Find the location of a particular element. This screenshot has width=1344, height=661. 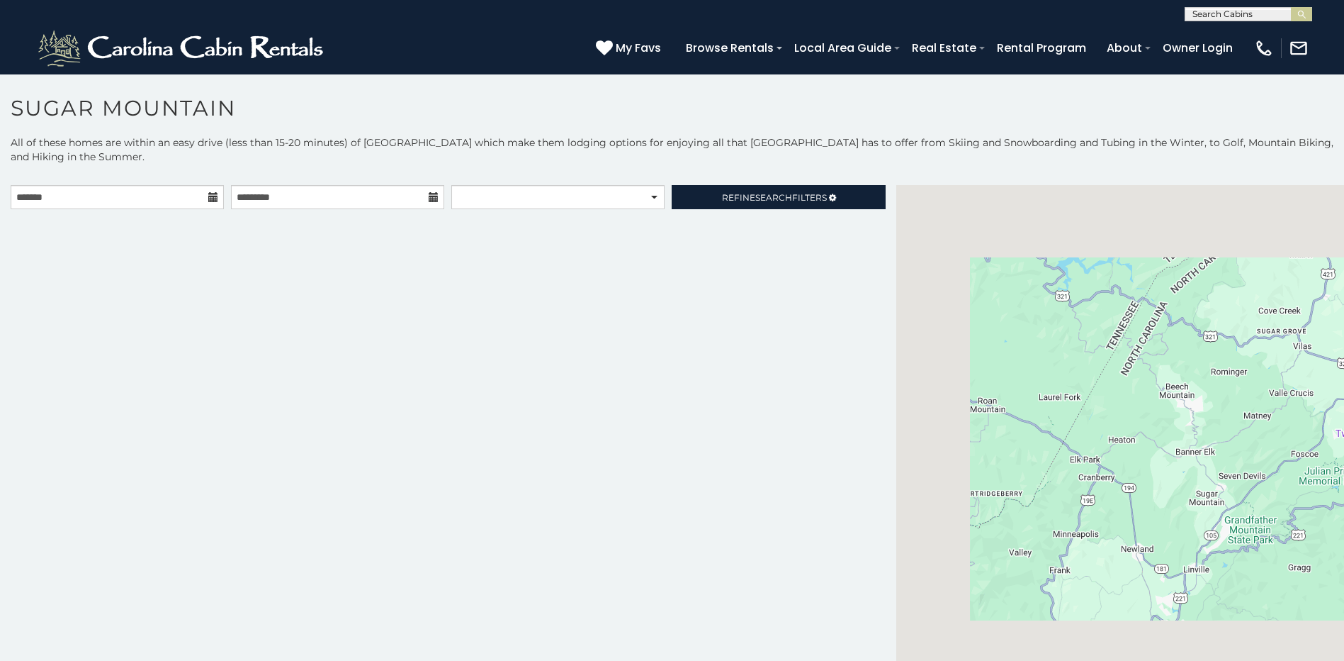

a: Owner Login is located at coordinates (1198, 47).